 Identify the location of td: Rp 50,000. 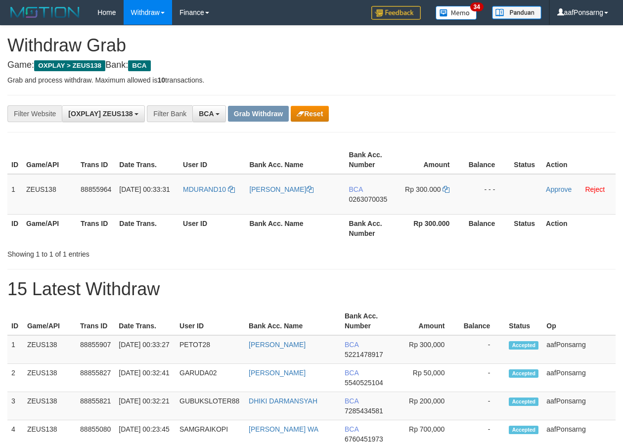
(427, 378).